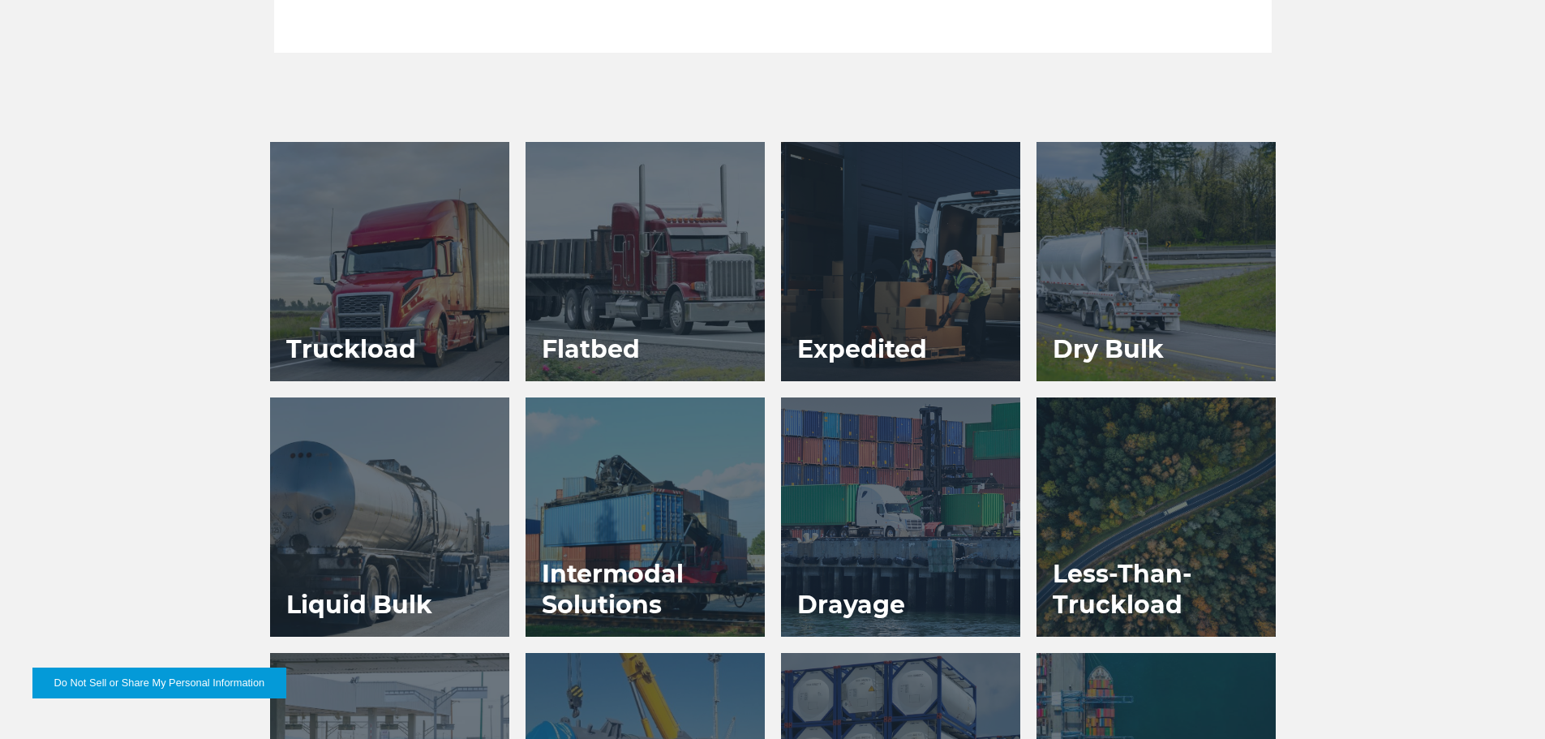 The height and width of the screenshot is (739, 1545). Describe the element at coordinates (351, 349) in the screenshot. I see `h3: Truckload` at that location.